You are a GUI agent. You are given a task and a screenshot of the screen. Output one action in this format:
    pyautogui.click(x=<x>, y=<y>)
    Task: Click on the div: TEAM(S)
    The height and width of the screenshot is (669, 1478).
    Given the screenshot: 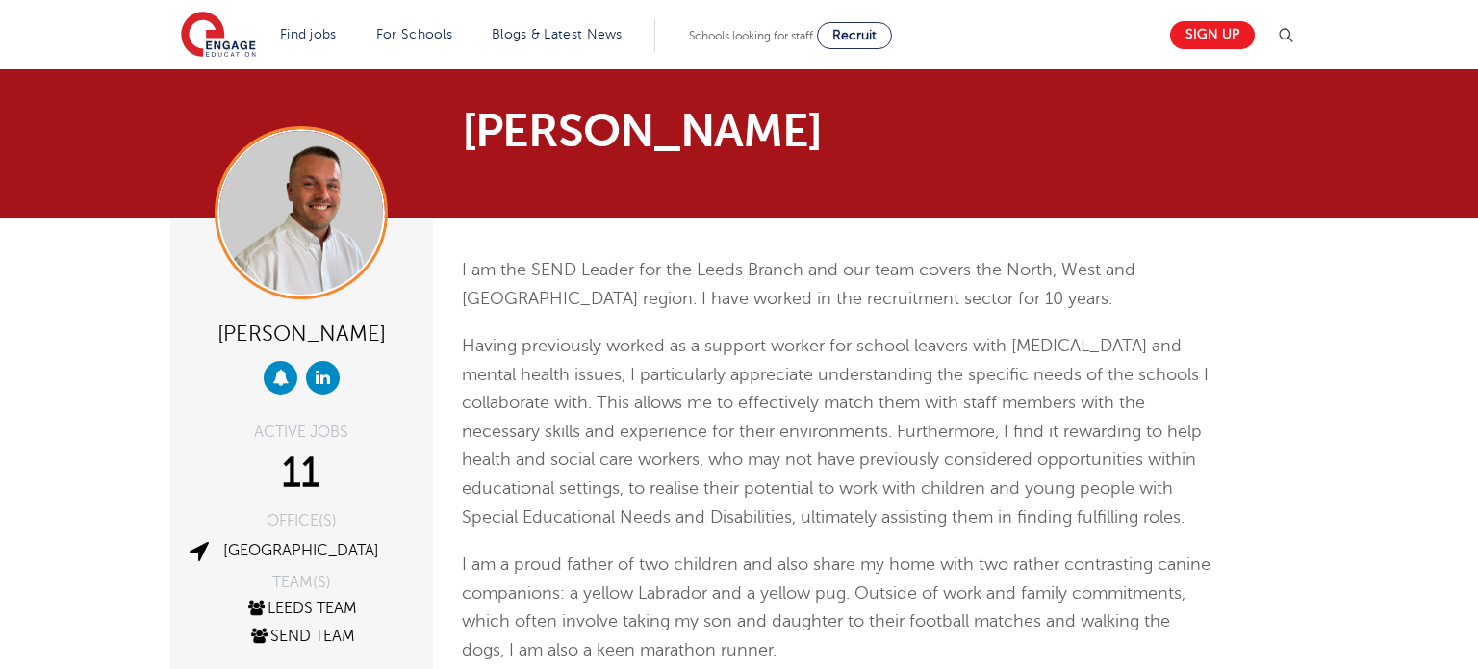 What is the action you would take?
    pyautogui.click(x=301, y=582)
    